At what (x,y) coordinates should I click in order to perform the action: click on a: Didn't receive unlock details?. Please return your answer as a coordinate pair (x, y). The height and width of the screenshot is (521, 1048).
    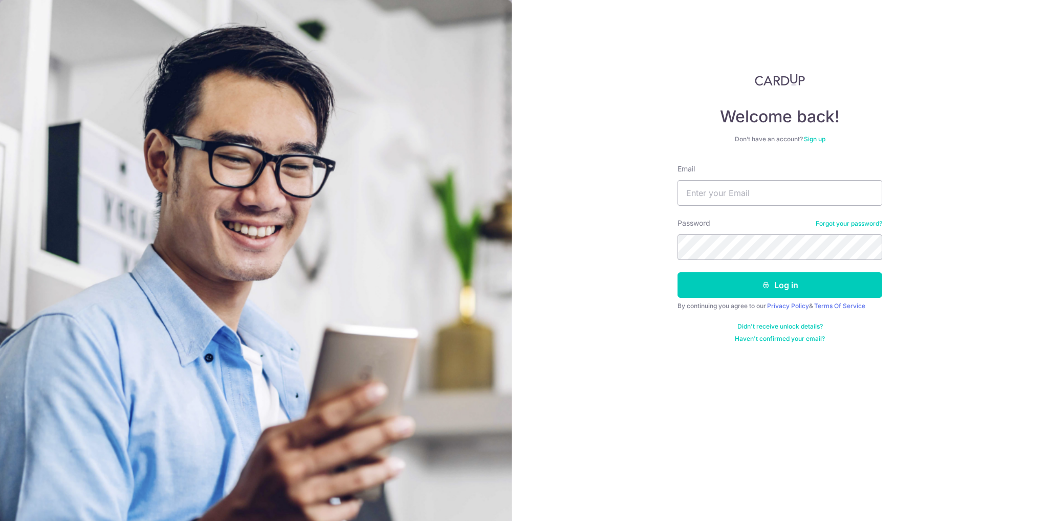
    Looking at the image, I should click on (779, 326).